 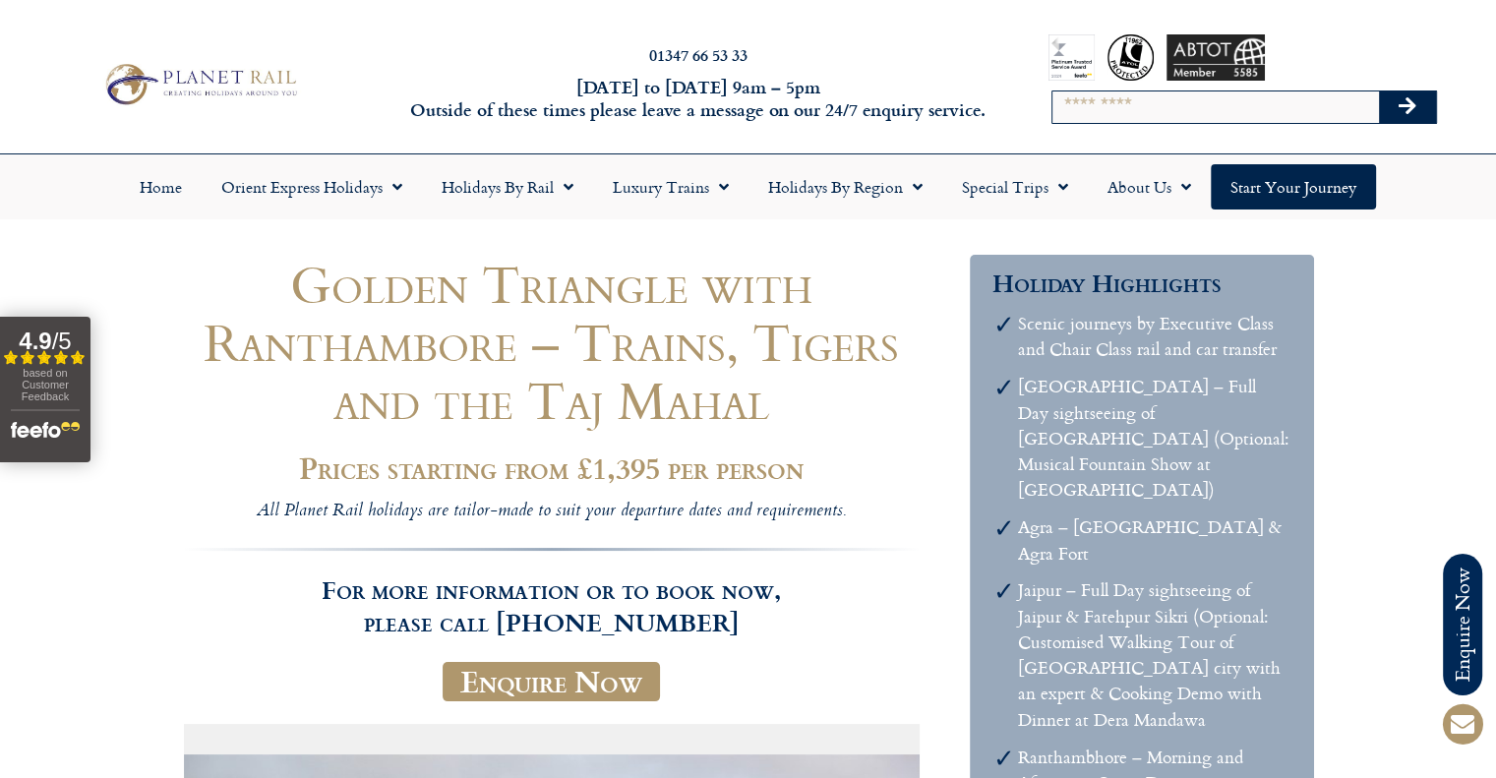 What do you see at coordinates (1407, 107) in the screenshot?
I see `button: Search` at bounding box center [1407, 107].